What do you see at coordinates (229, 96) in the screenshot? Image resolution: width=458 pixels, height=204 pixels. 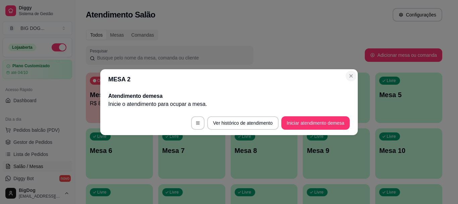 I see `h2: Atendimento de mesa` at bounding box center [229, 96].